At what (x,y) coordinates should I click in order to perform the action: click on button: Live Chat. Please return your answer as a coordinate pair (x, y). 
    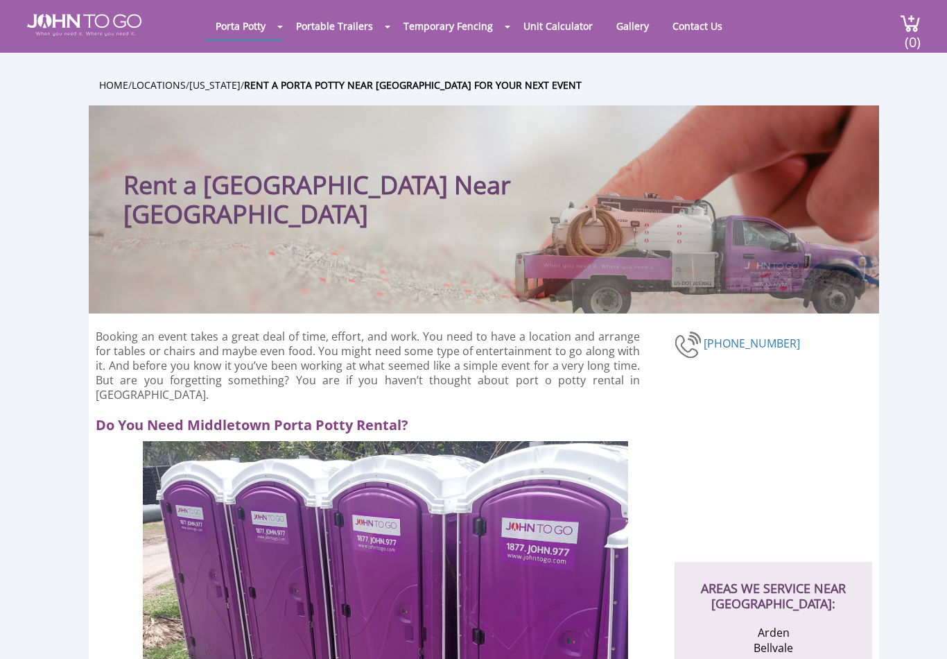
    Looking at the image, I should click on (919, 631).